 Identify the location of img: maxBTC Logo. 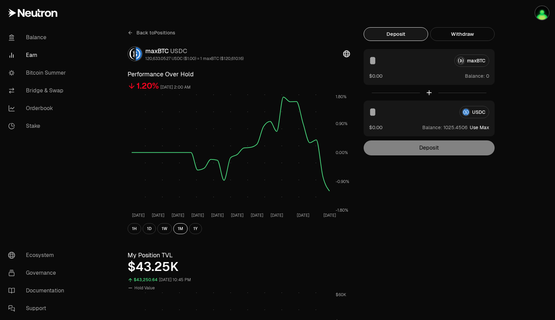
(131, 54).